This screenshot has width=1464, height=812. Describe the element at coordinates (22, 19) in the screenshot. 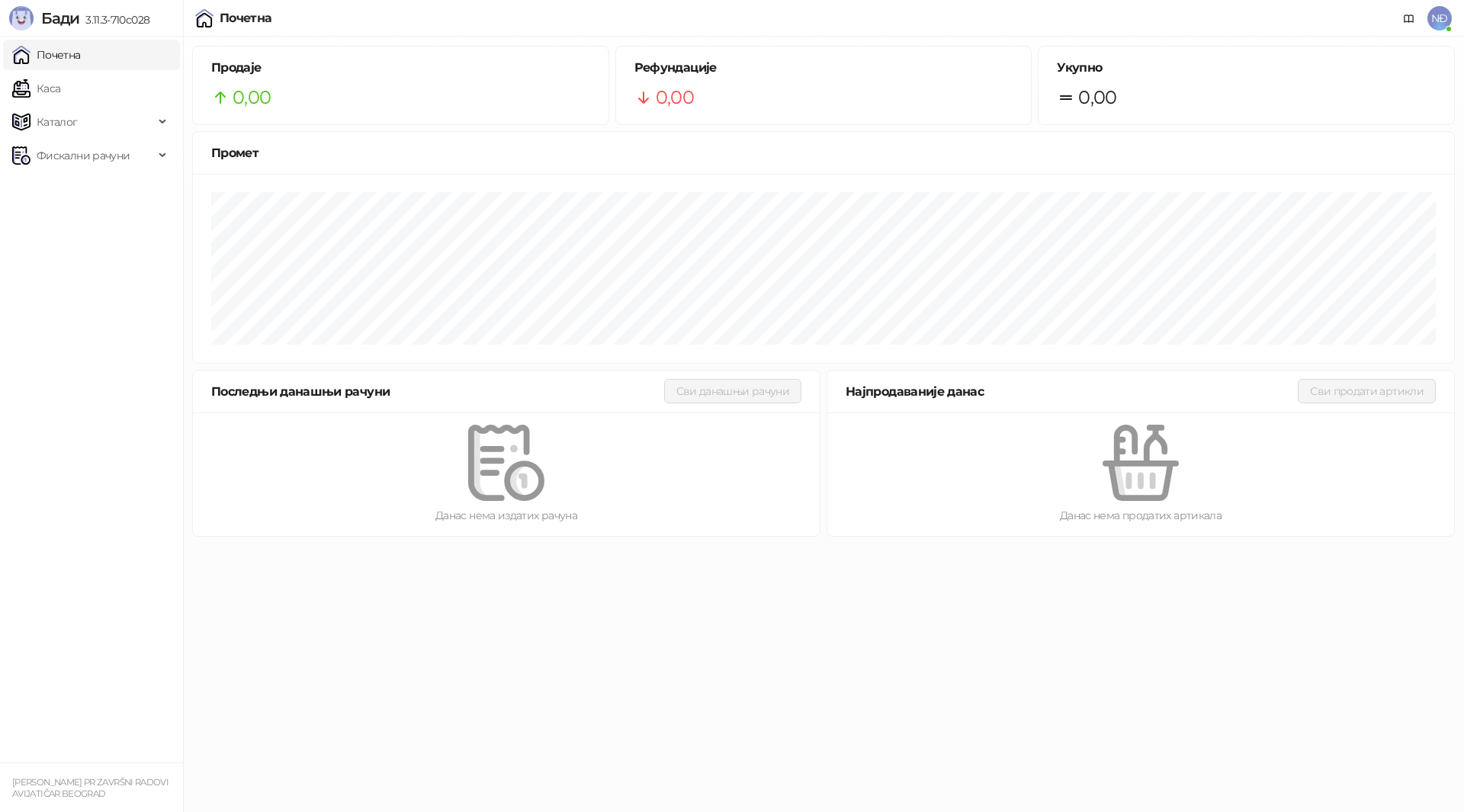

I see `img: Logo` at that location.